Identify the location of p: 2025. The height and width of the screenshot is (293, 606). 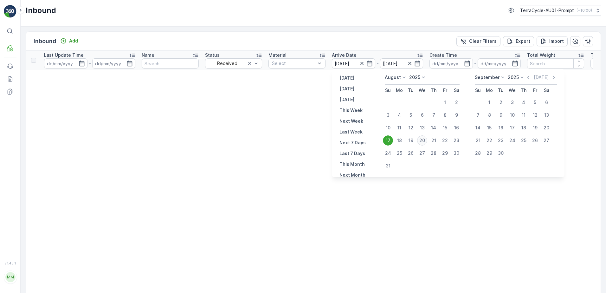
(415, 77).